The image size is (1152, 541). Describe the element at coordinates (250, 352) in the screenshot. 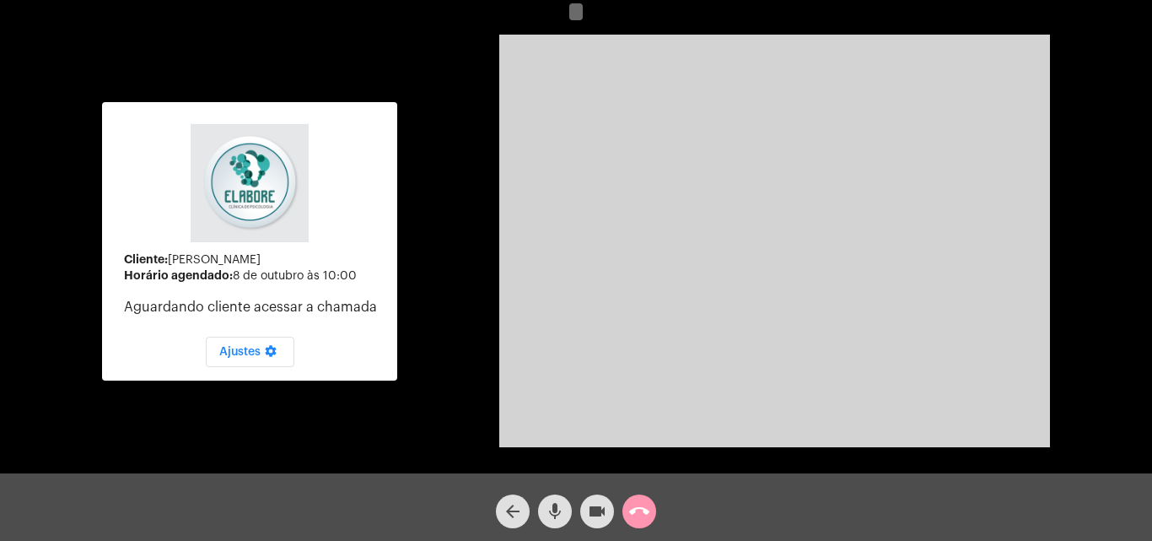

I see `span: Ajustes` at that location.